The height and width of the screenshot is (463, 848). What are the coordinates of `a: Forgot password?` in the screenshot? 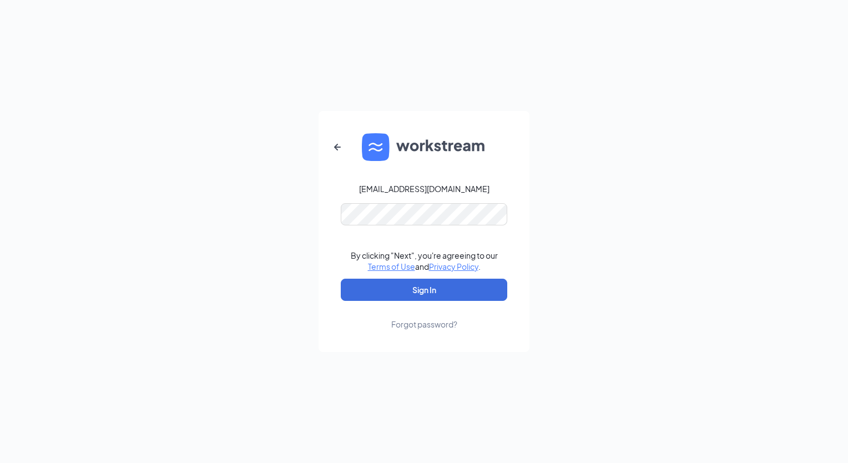 It's located at (424, 315).